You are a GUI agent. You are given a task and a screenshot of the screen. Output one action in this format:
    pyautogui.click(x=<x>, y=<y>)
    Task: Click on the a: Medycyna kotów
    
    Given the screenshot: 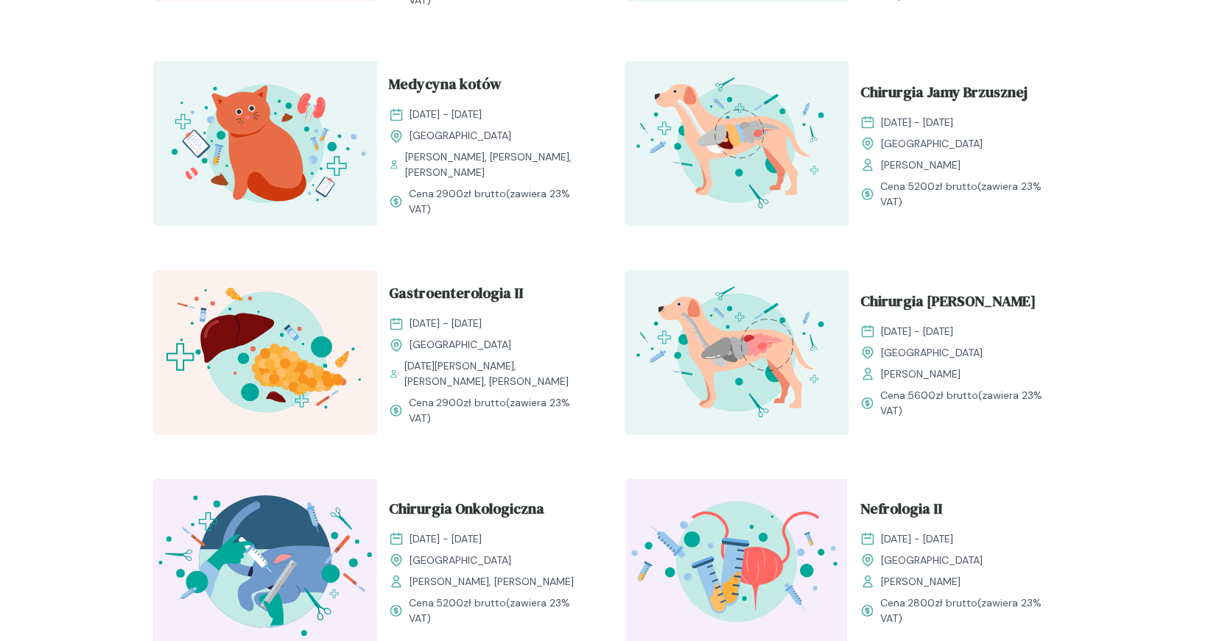 What is the action you would take?
    pyautogui.click(x=489, y=87)
    